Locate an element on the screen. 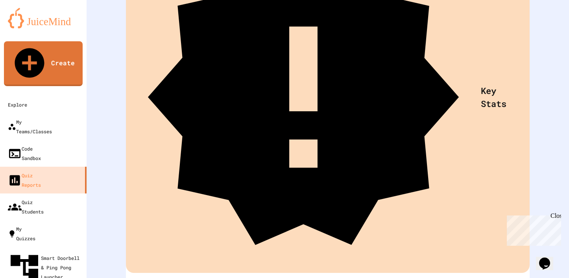 The height and width of the screenshot is (278, 569). div: Code Sandbox is located at coordinates (24, 154).